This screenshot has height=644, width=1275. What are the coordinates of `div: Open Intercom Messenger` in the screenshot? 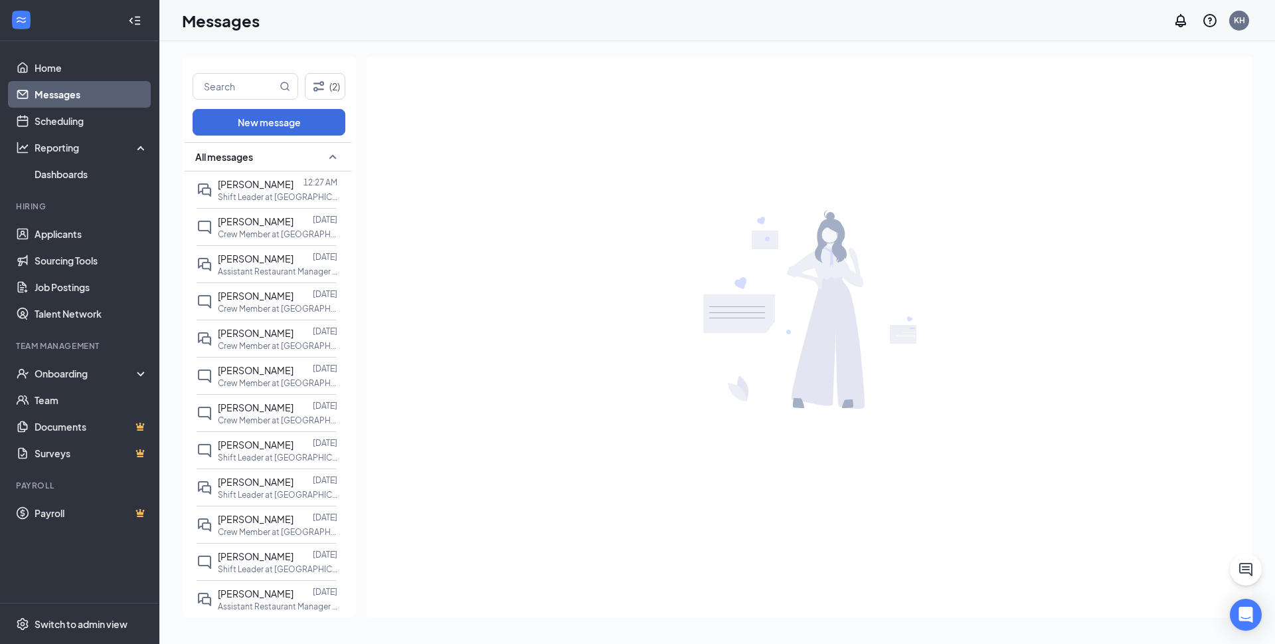 It's located at (1246, 614).